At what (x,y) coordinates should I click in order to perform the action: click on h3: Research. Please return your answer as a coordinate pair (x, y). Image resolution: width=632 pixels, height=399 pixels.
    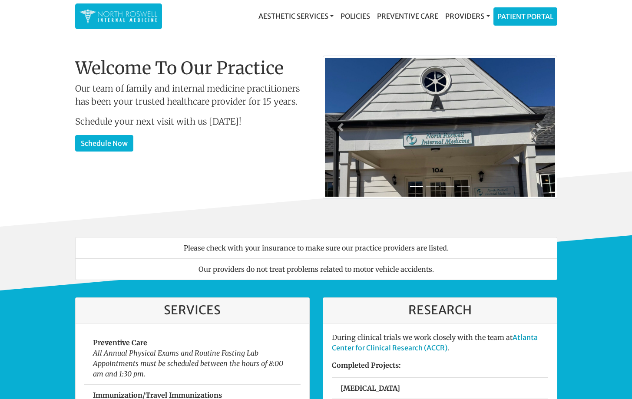
    Looking at the image, I should click on (440, 310).